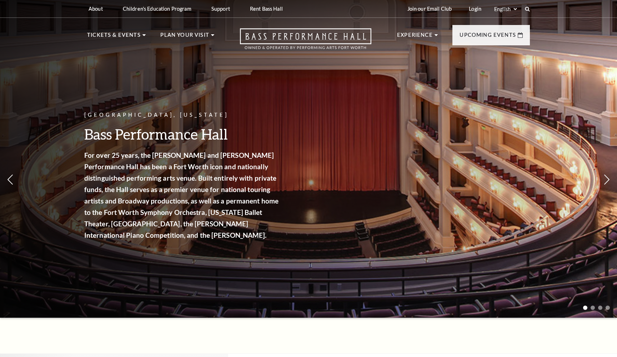 Image resolution: width=617 pixels, height=357 pixels. What do you see at coordinates (182, 134) in the screenshot?
I see `h3: Bass Performance Hall` at bounding box center [182, 134].